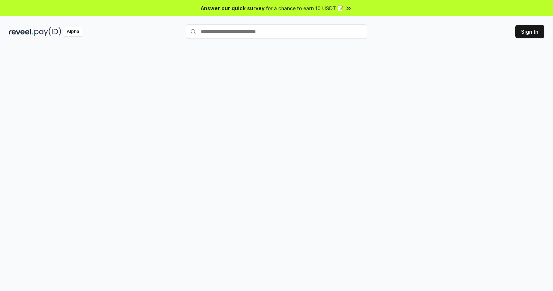 This screenshot has height=291, width=553. What do you see at coordinates (530, 32) in the screenshot?
I see `button: Sign In` at bounding box center [530, 32].